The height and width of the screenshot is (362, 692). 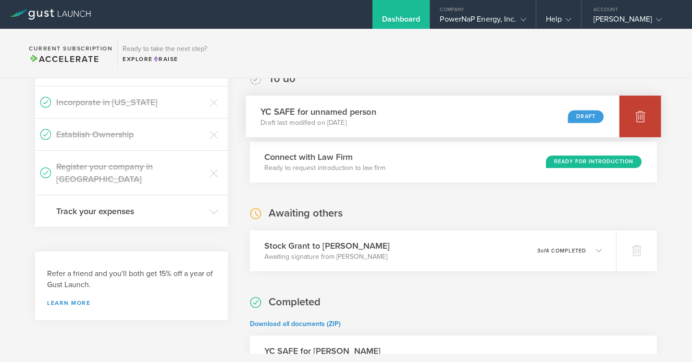 I want to click on h2: Completed, so click(x=295, y=302).